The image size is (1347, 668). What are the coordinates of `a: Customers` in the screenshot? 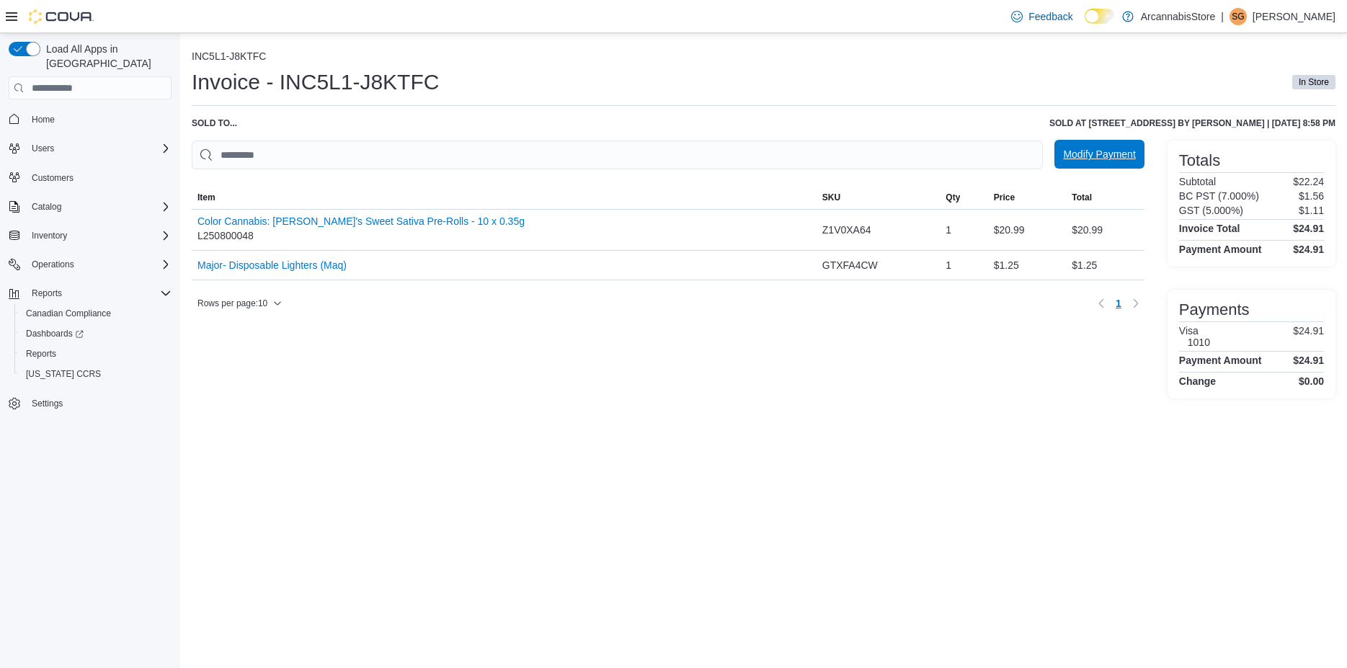 It's located at (53, 178).